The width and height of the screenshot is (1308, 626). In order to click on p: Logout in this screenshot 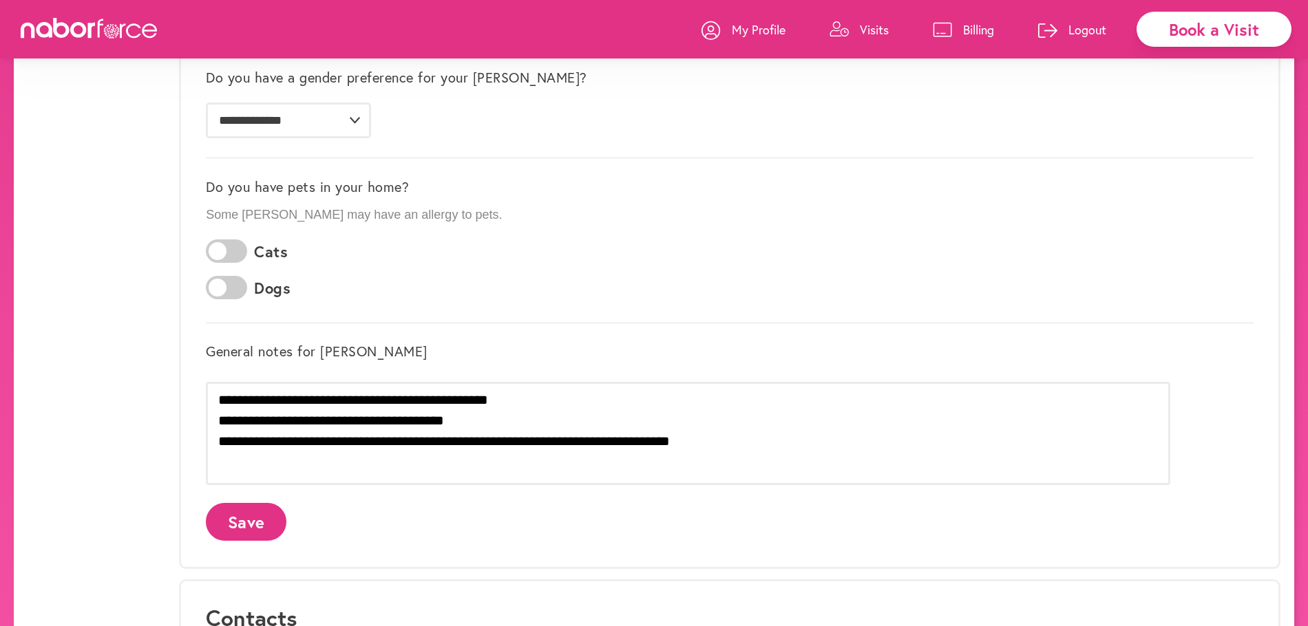, I will do `click(1087, 30)`.